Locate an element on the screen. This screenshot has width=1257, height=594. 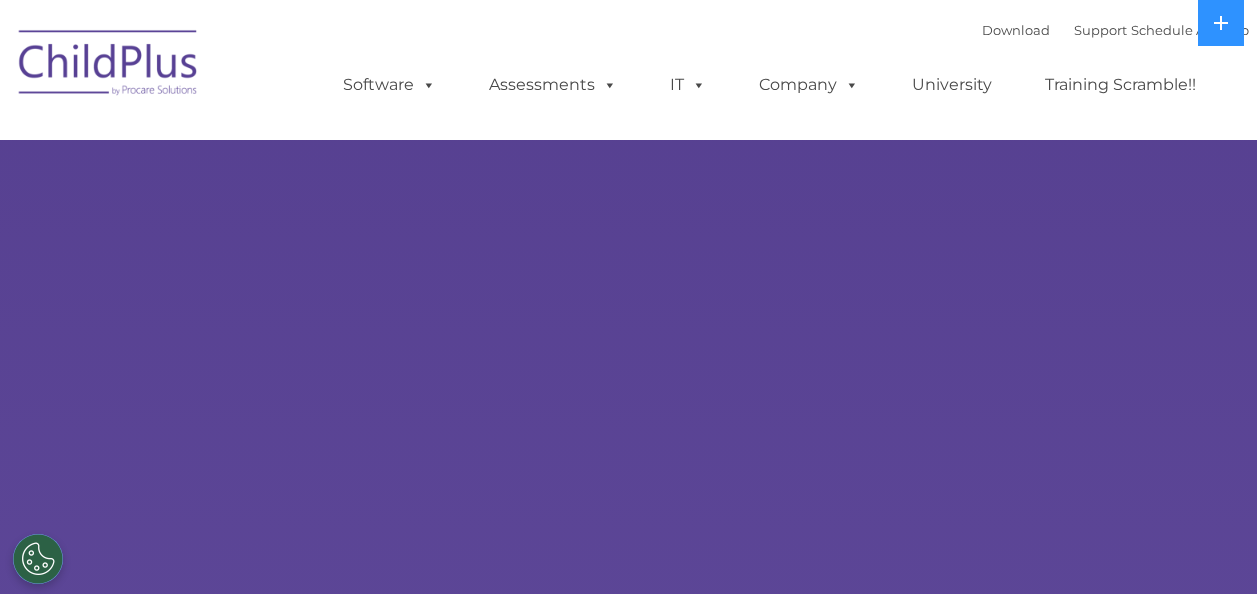
a: Company is located at coordinates (809, 85).